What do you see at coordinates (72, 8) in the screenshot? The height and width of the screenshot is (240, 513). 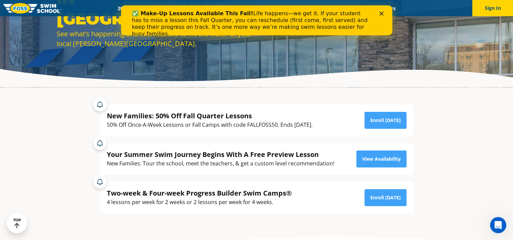 I see `b: ✅ Make-Up Lessons Available This Fall!` at bounding box center [72, 8].